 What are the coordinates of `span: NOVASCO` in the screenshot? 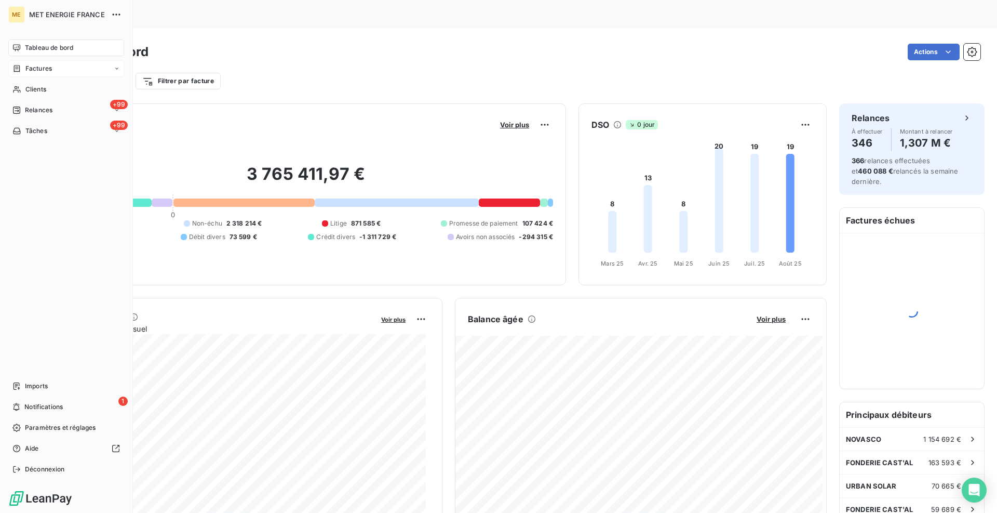 It's located at (864, 439).